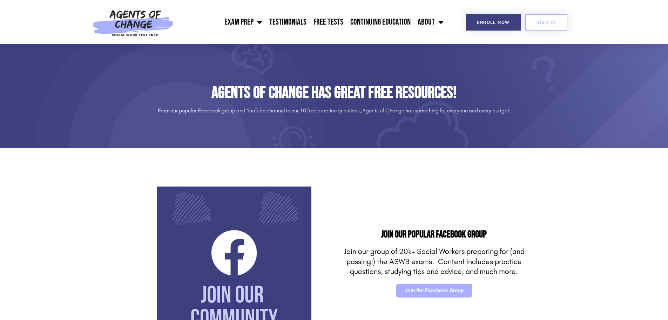  What do you see at coordinates (434, 290) in the screenshot?
I see `span: Join the Facebook Group` at bounding box center [434, 290].